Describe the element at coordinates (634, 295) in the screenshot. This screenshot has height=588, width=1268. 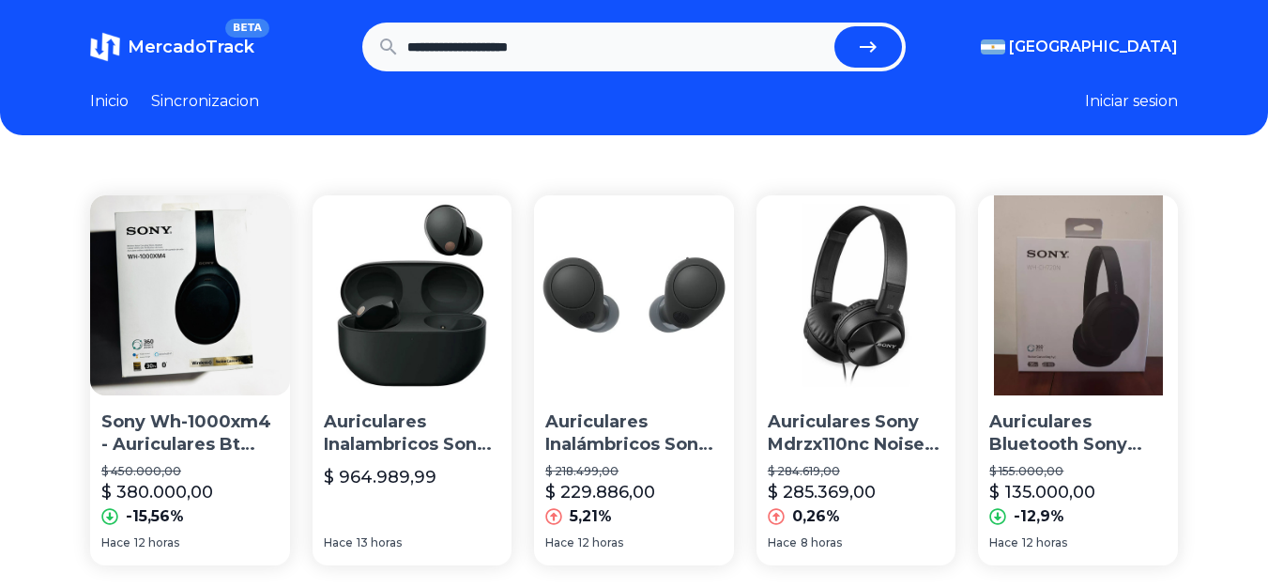
I see `img: Auriculares Inalámbricos Sony Noise Cancelling Wf-c700n Blac` at that location.